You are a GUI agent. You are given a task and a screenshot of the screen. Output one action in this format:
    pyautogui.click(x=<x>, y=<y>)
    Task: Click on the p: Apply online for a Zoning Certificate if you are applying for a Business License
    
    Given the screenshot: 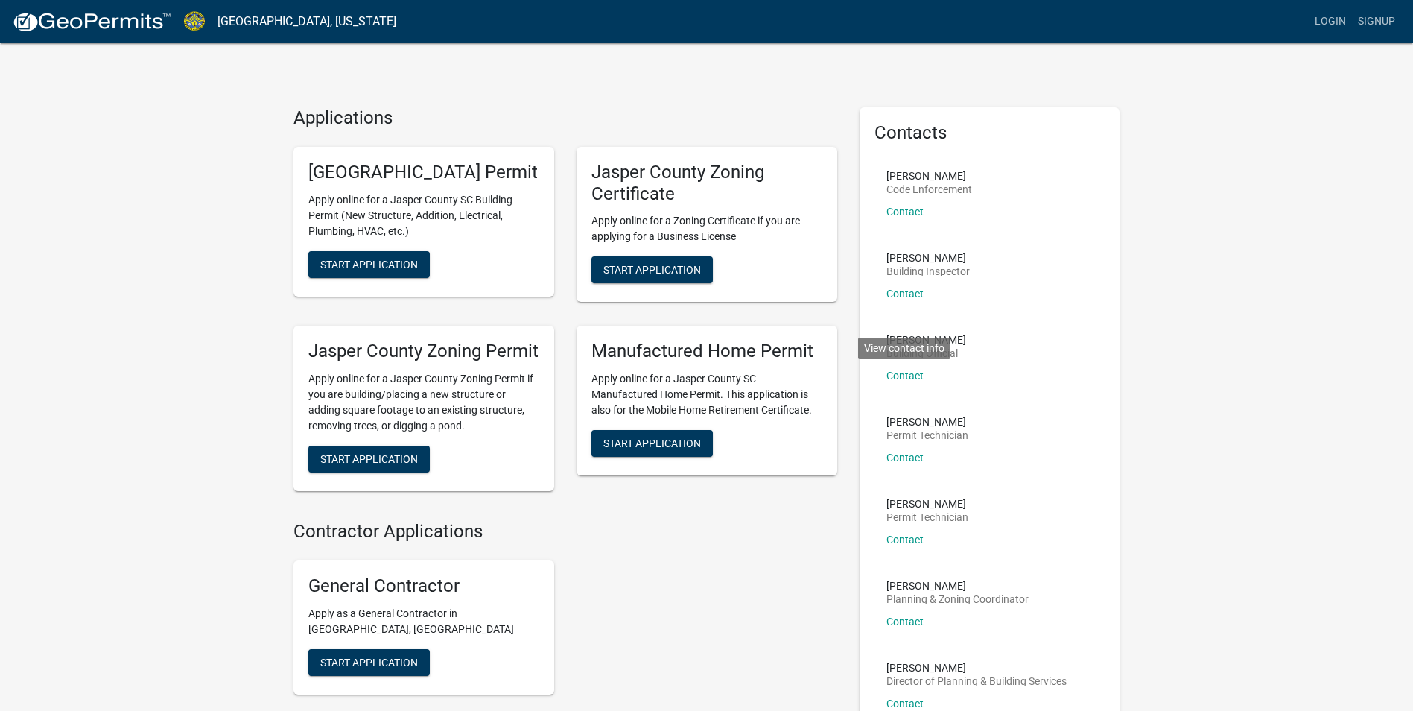 What is the action you would take?
    pyautogui.click(x=707, y=229)
    